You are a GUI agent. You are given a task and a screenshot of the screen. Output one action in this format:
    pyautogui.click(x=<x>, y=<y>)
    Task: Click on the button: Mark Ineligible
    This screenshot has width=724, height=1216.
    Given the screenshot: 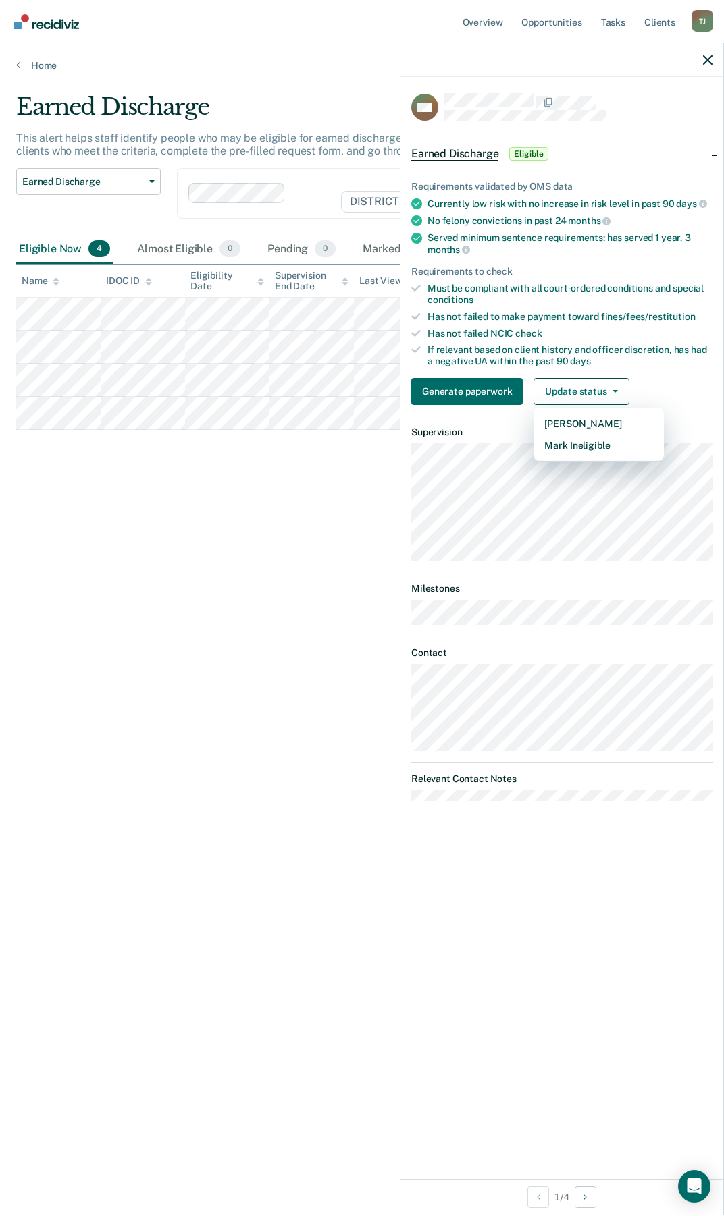 What is the action you would take?
    pyautogui.click(x=598, y=445)
    